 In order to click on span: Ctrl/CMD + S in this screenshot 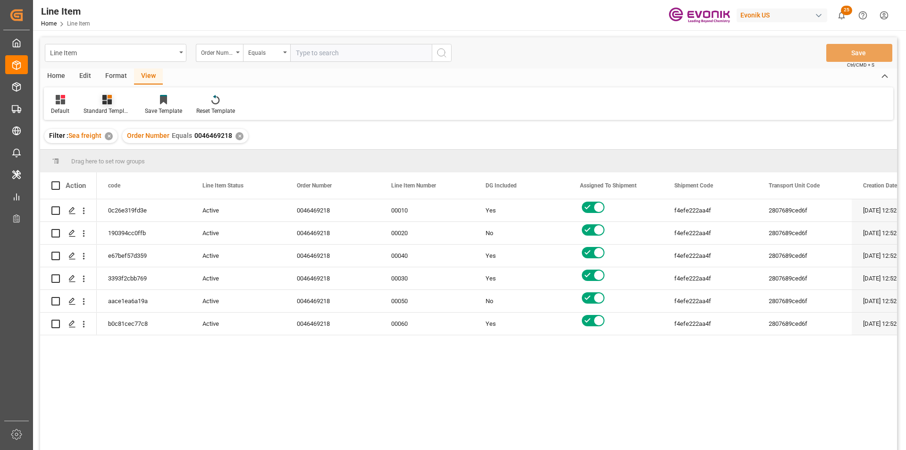, I will do `click(860, 65)`.